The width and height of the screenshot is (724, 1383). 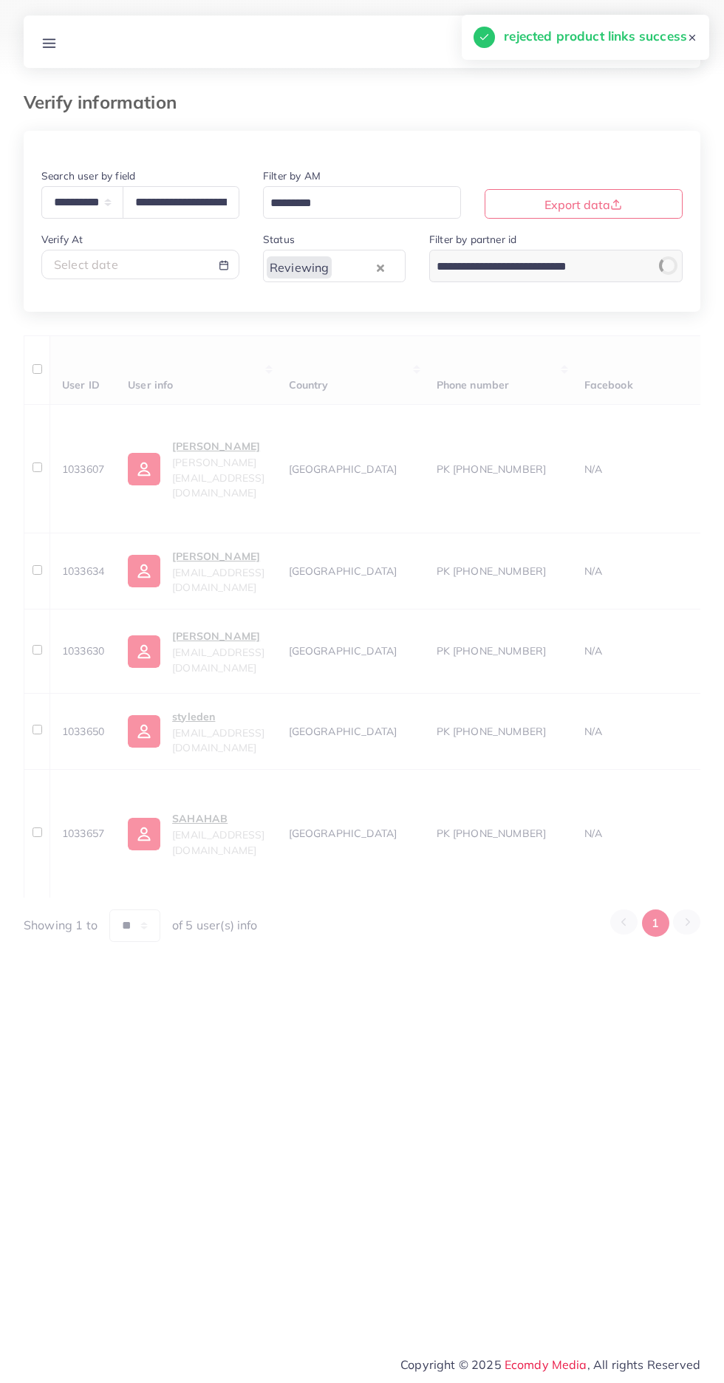 What do you see at coordinates (106, 102) in the screenshot?
I see `h3: Verify information` at bounding box center [106, 102].